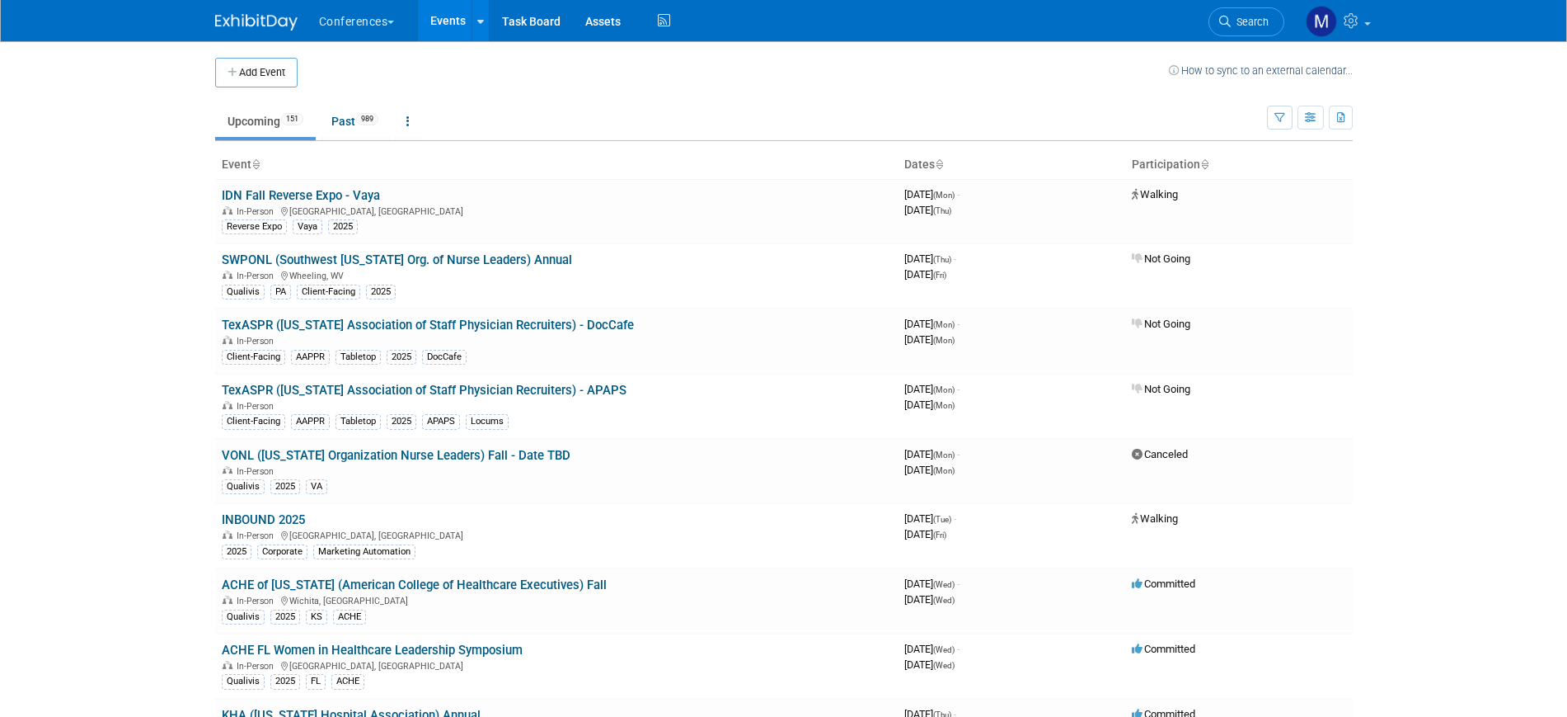 This screenshot has width=1567, height=717. I want to click on div: Reverse Expo, so click(254, 227).